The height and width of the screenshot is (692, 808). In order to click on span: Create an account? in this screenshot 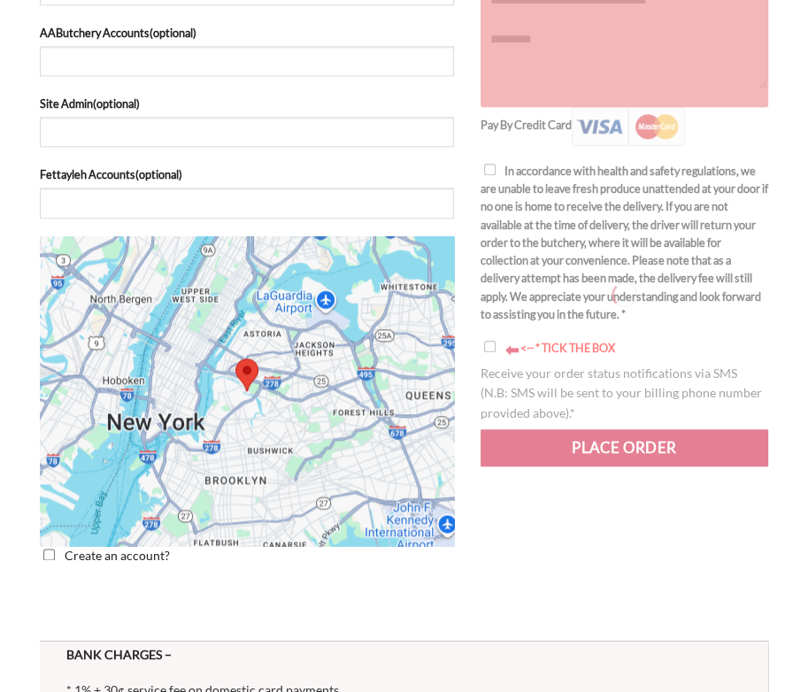, I will do `click(117, 555)`.